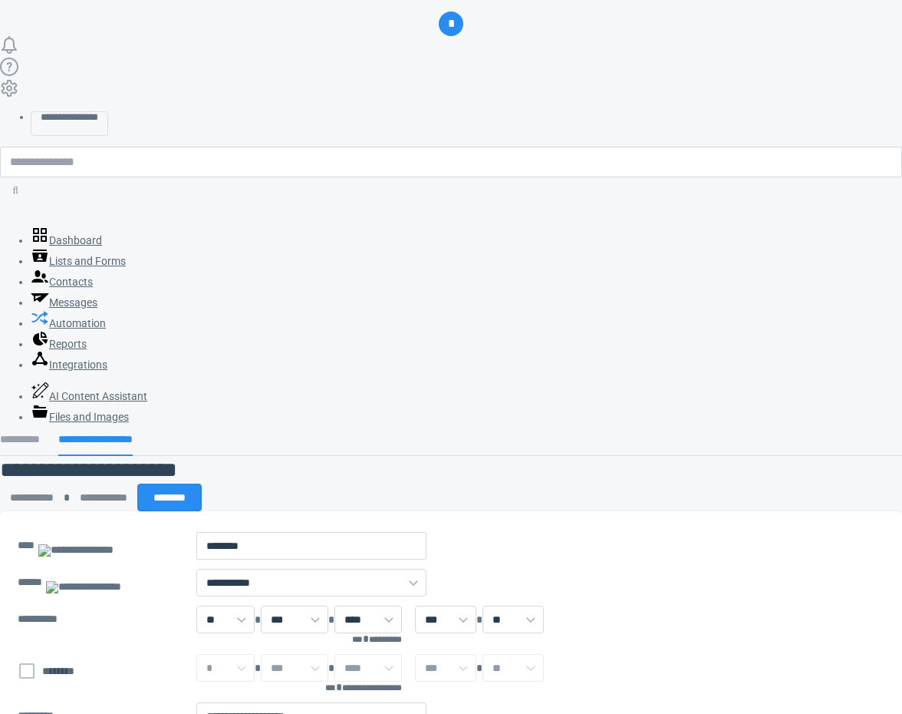  Describe the element at coordinates (66, 240) in the screenshot. I see `a: Dashboard` at that location.